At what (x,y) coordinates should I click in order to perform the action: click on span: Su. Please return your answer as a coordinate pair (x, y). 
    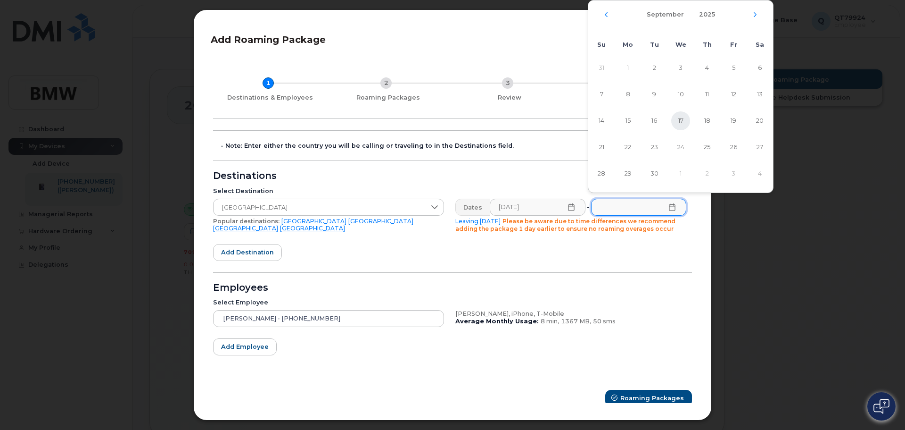
    Looking at the image, I should click on (602, 44).